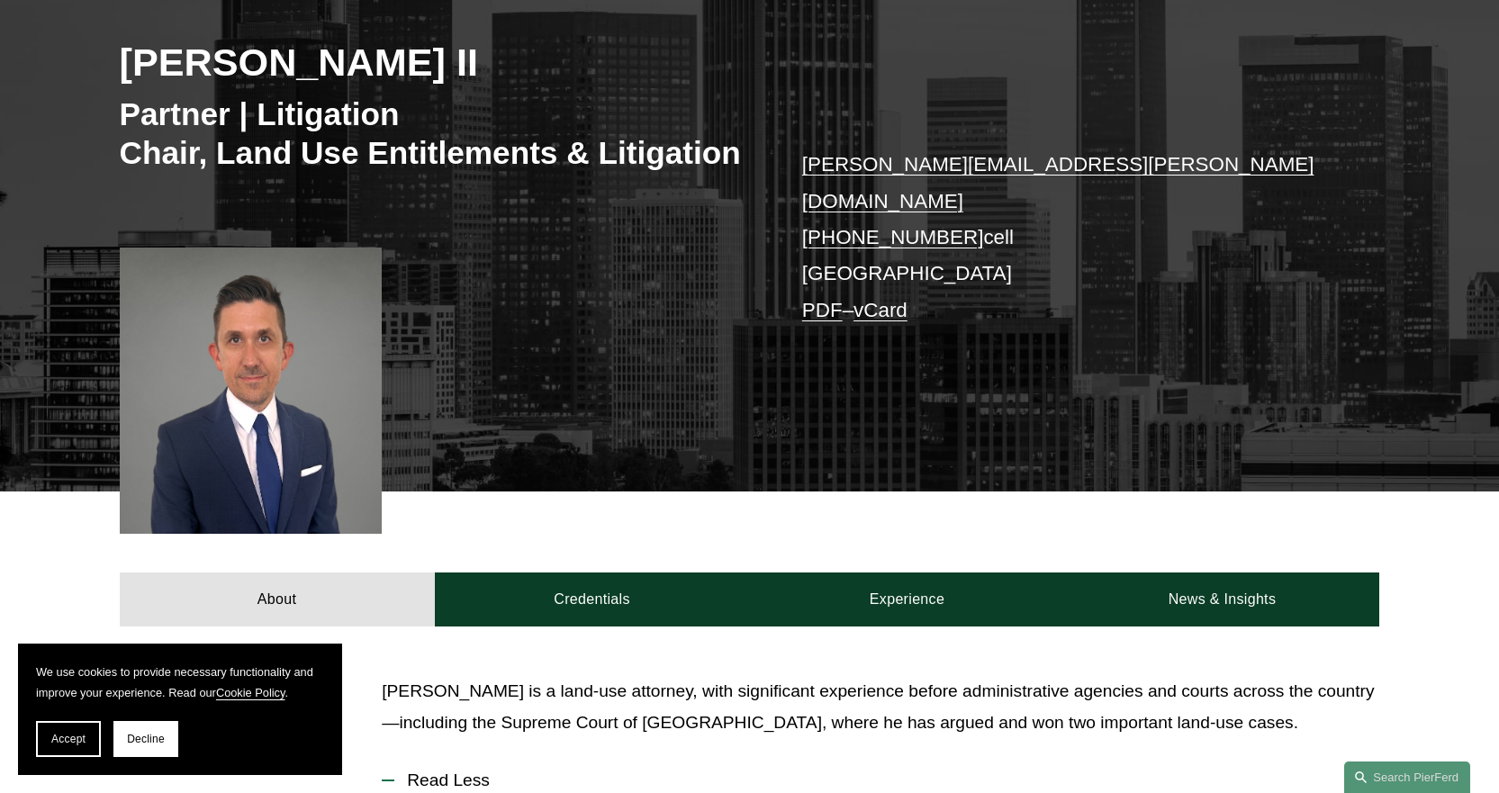 The height and width of the screenshot is (793, 1499). I want to click on a: News & Insights, so click(1222, 600).